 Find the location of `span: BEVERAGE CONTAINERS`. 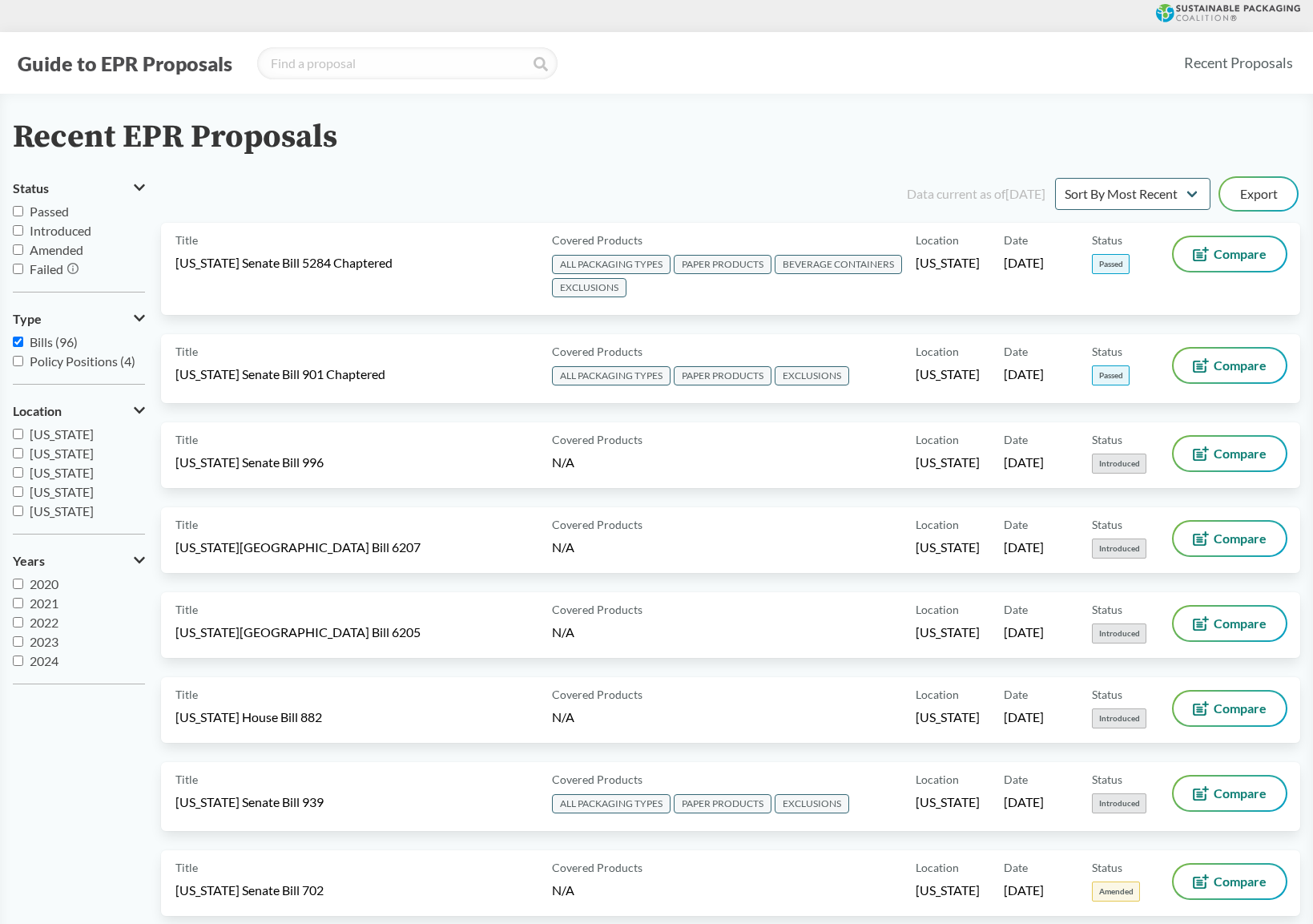

span: BEVERAGE CONTAINERS is located at coordinates (839, 264).